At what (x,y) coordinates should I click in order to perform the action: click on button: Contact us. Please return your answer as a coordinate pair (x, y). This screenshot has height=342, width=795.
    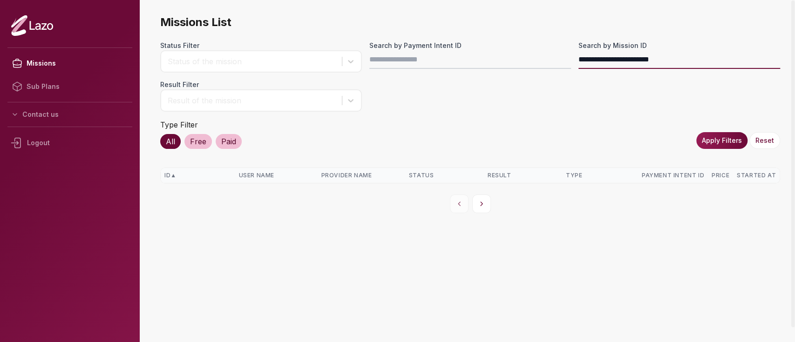
    Looking at the image, I should click on (70, 115).